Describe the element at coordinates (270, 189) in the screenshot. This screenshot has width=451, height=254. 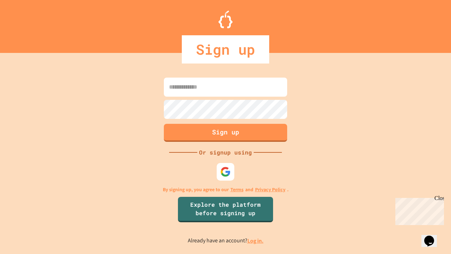
I see `a: Privacy Policy` at that location.